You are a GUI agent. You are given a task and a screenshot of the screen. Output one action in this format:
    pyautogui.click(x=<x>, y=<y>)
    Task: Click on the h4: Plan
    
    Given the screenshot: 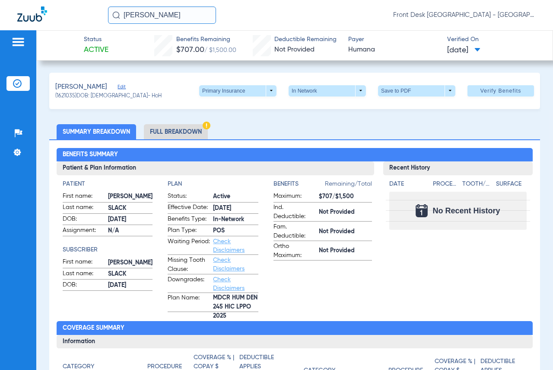 What is the action you would take?
    pyautogui.click(x=213, y=184)
    